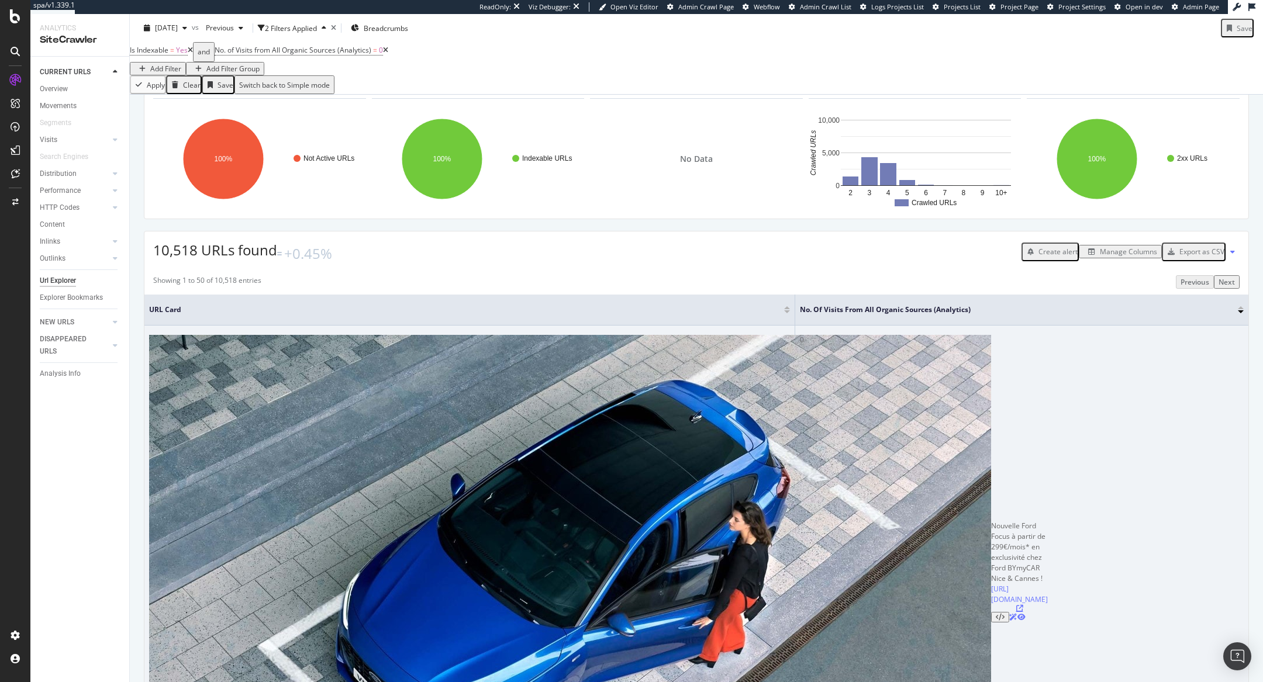 This screenshot has width=1263, height=682. I want to click on div: NEW URLS, so click(57, 322).